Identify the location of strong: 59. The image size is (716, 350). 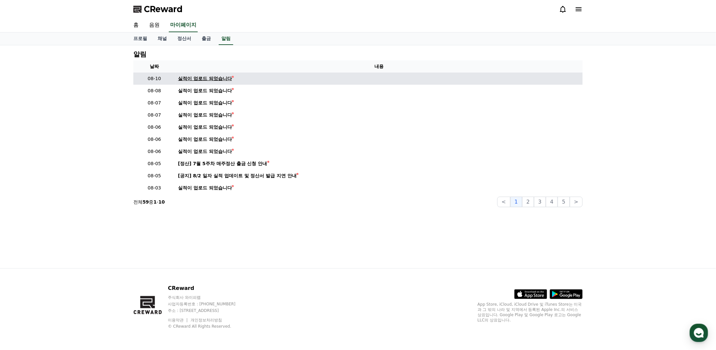
(145, 202).